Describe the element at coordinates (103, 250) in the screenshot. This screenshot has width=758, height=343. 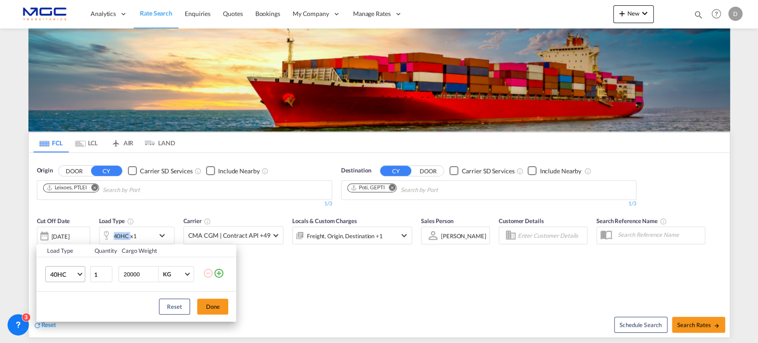
I see `th: Quantity` at that location.